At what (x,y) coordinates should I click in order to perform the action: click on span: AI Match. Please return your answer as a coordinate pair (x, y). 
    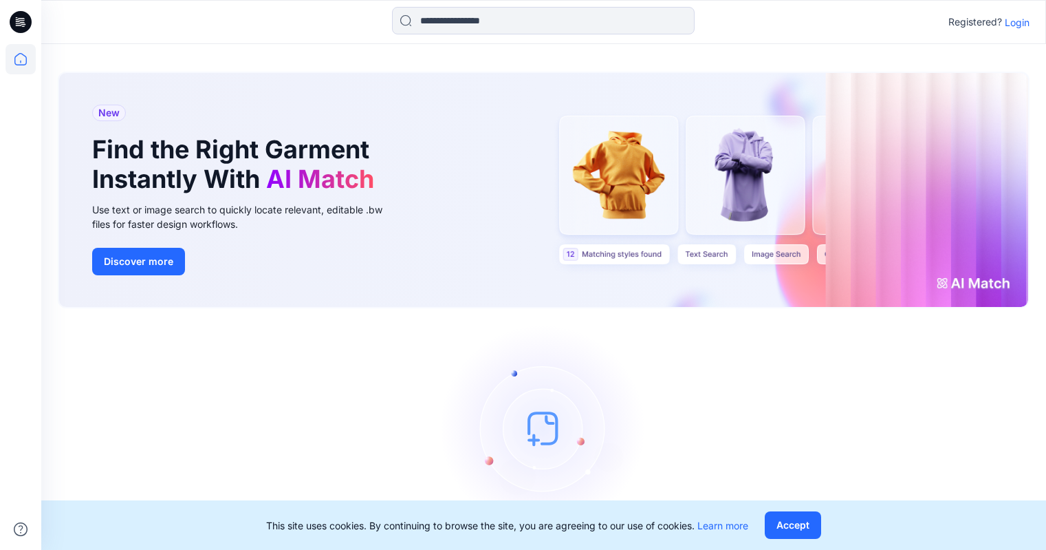
    Looking at the image, I should click on (320, 179).